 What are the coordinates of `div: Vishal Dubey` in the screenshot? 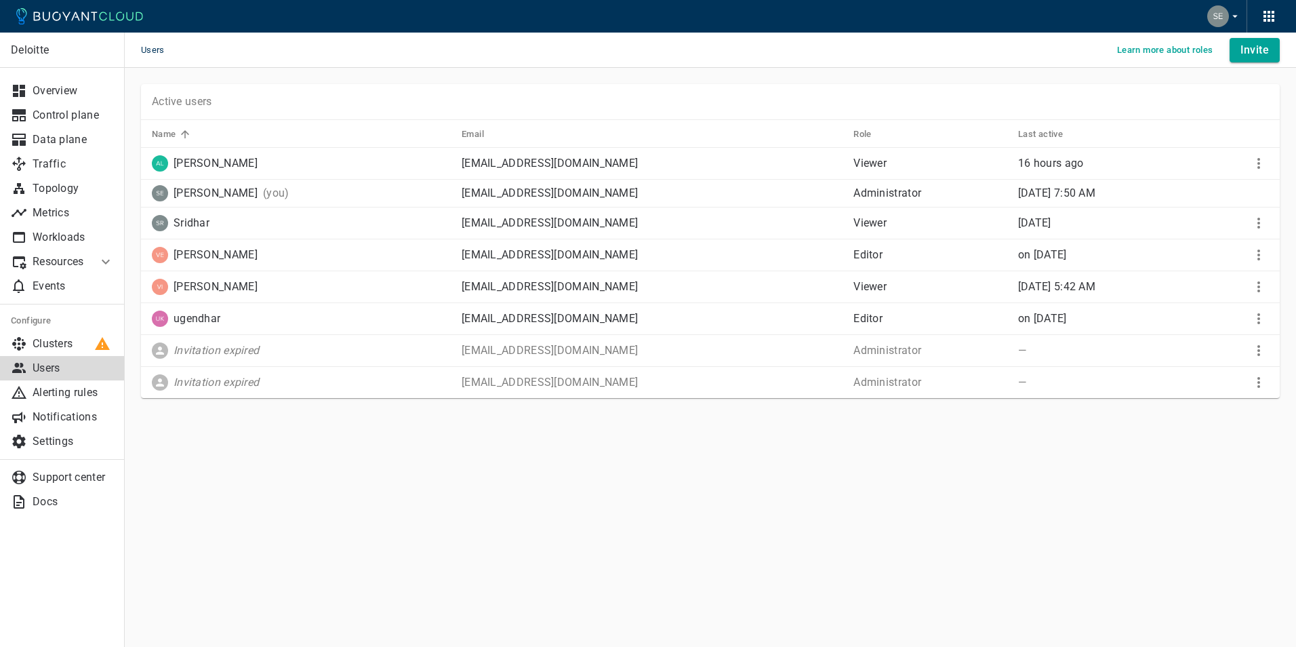 It's located at (205, 287).